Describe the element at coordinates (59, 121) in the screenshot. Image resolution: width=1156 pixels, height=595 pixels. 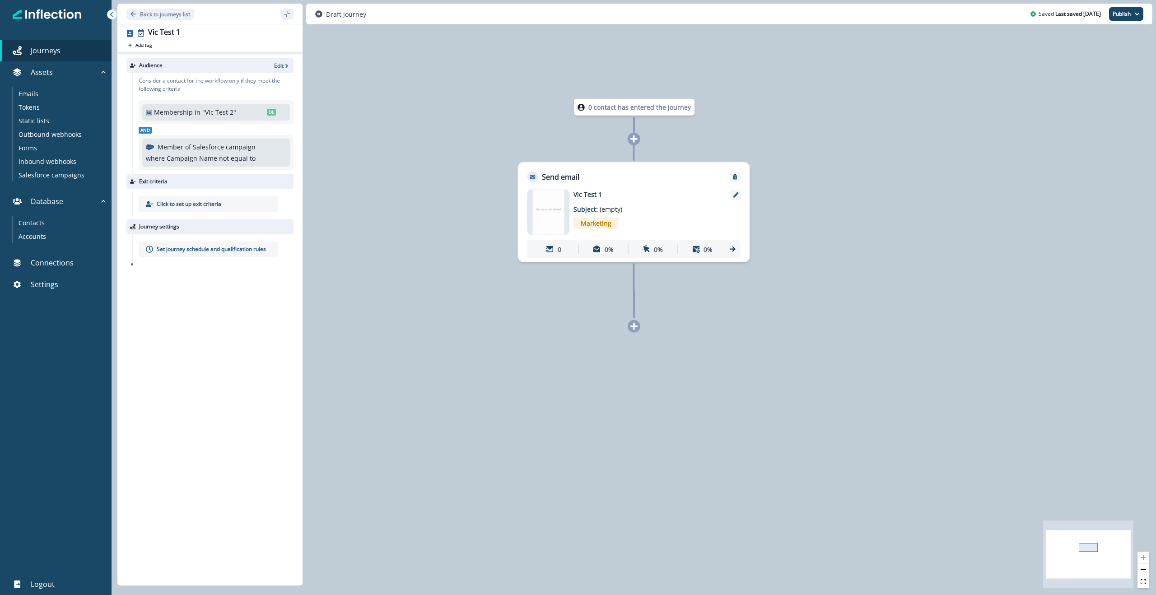
I see `a: Static lists` at that location.